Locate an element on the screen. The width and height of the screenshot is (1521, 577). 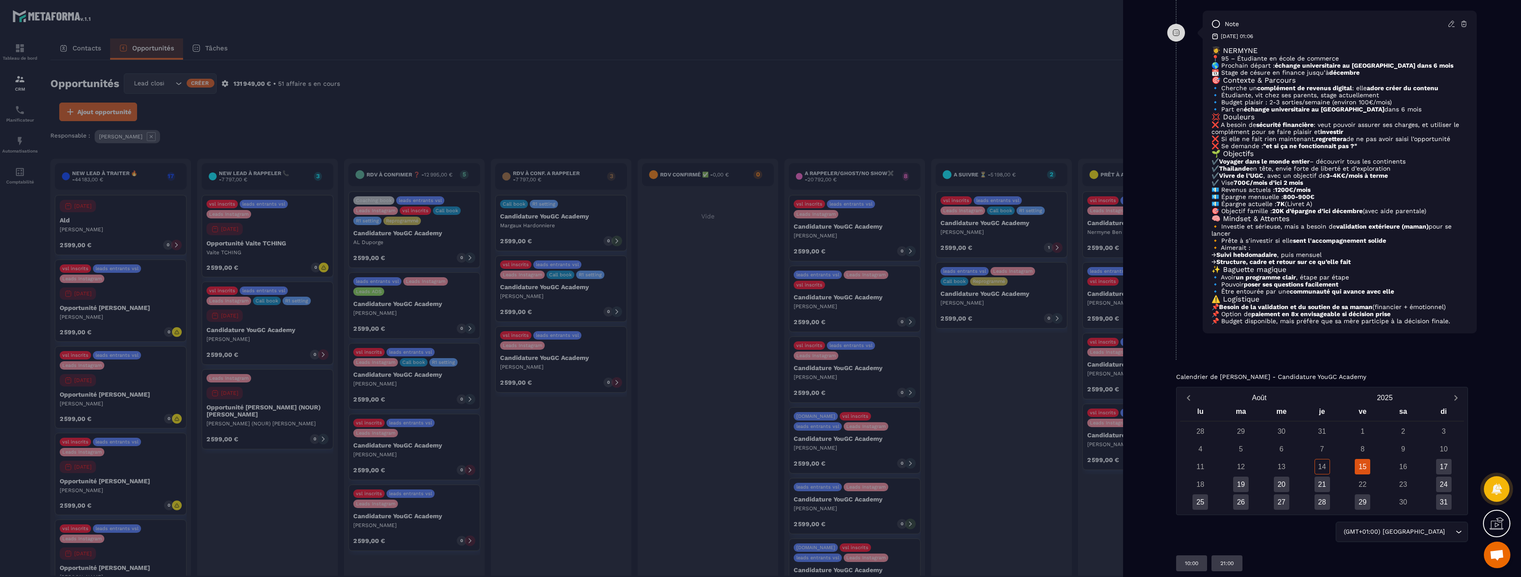
p: ✔️ Vise is located at coordinates (1340, 183).